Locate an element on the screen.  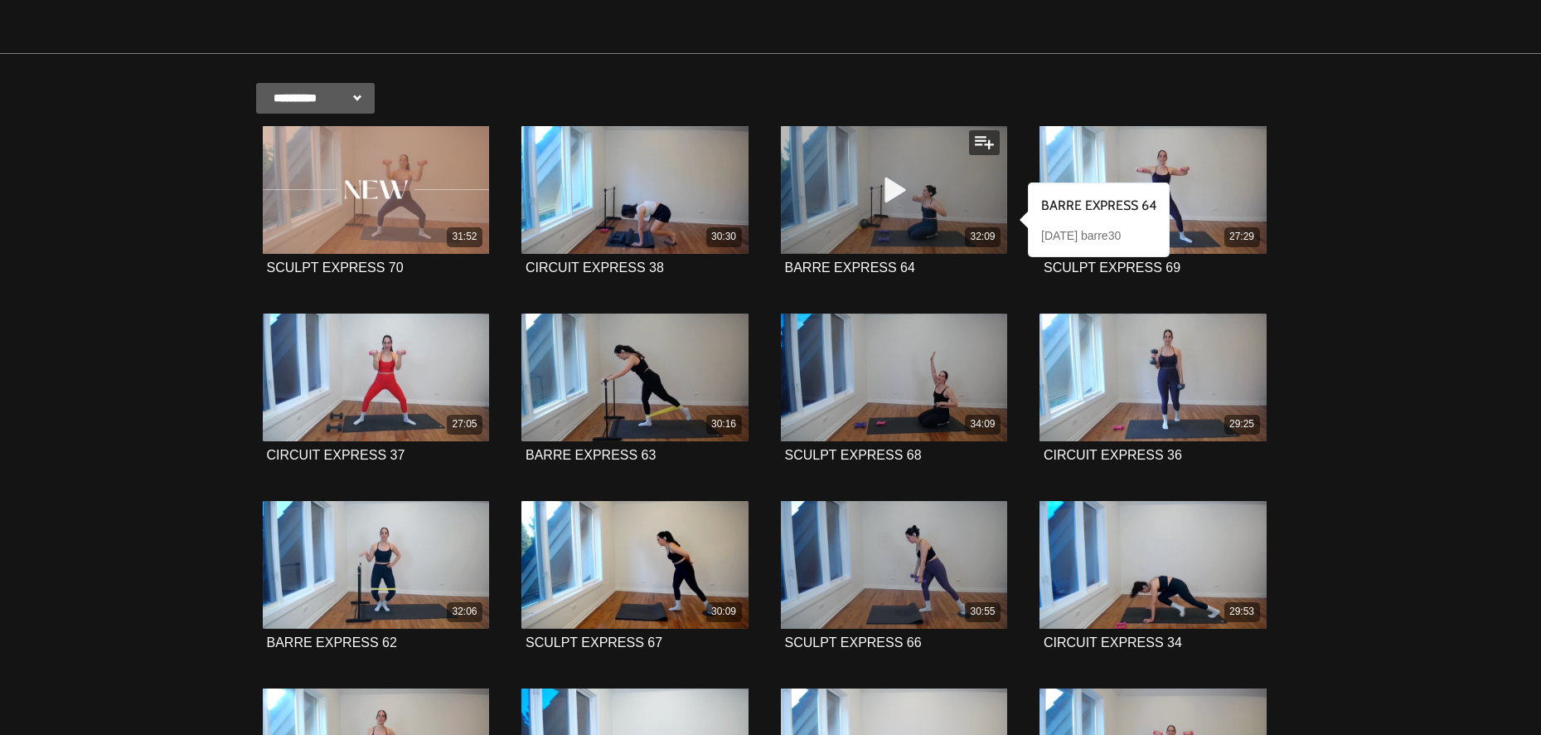
div: 30:09 is located at coordinates (724, 611).